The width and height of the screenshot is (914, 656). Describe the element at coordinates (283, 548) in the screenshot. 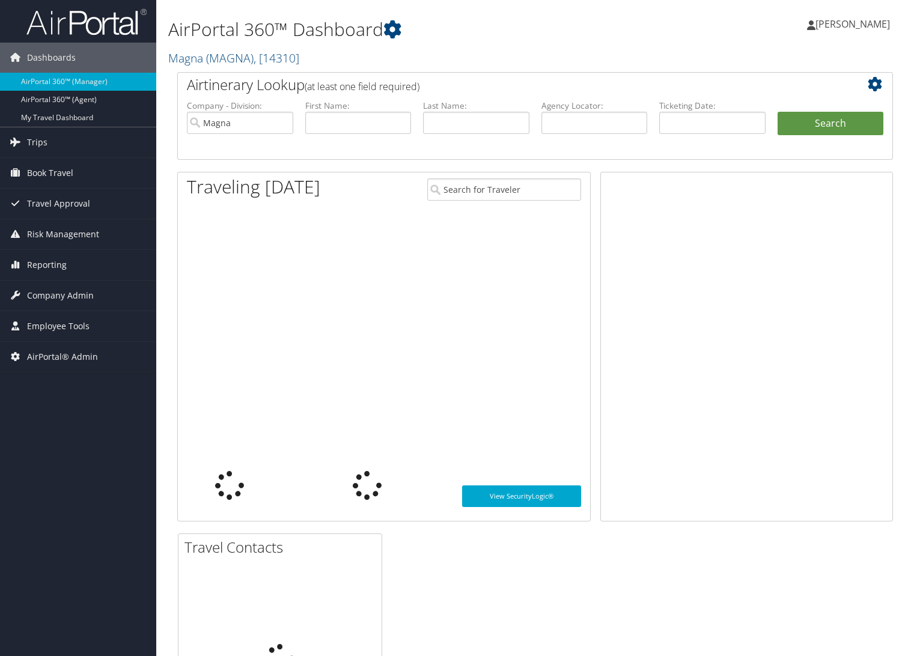

I see `h2: Travel Contacts` at that location.